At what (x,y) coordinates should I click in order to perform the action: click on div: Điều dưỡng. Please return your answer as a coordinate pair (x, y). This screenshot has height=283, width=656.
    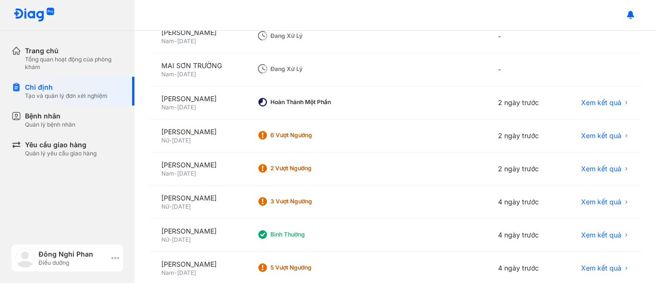
    Looking at the image, I should click on (73, 263).